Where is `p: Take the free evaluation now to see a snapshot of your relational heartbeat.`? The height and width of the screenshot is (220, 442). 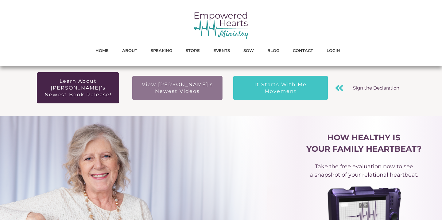 p: Take the free evaluation now to see a snapshot of your relational heartbeat. is located at coordinates (364, 170).